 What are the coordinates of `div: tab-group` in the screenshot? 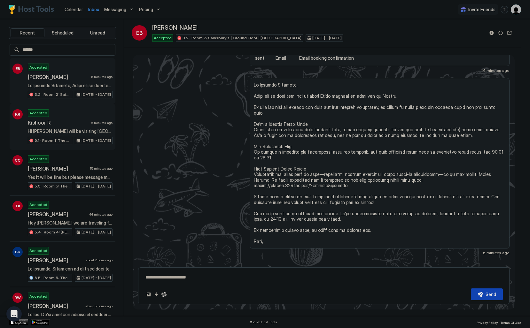 It's located at (62, 33).